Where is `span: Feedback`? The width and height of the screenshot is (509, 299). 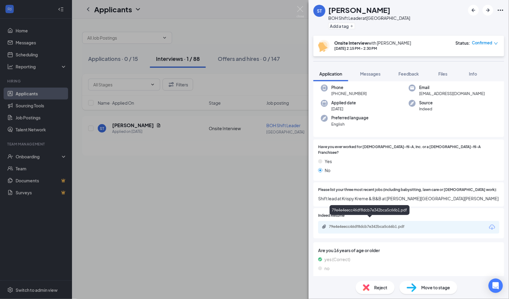
span: Feedback is located at coordinates (409, 74).